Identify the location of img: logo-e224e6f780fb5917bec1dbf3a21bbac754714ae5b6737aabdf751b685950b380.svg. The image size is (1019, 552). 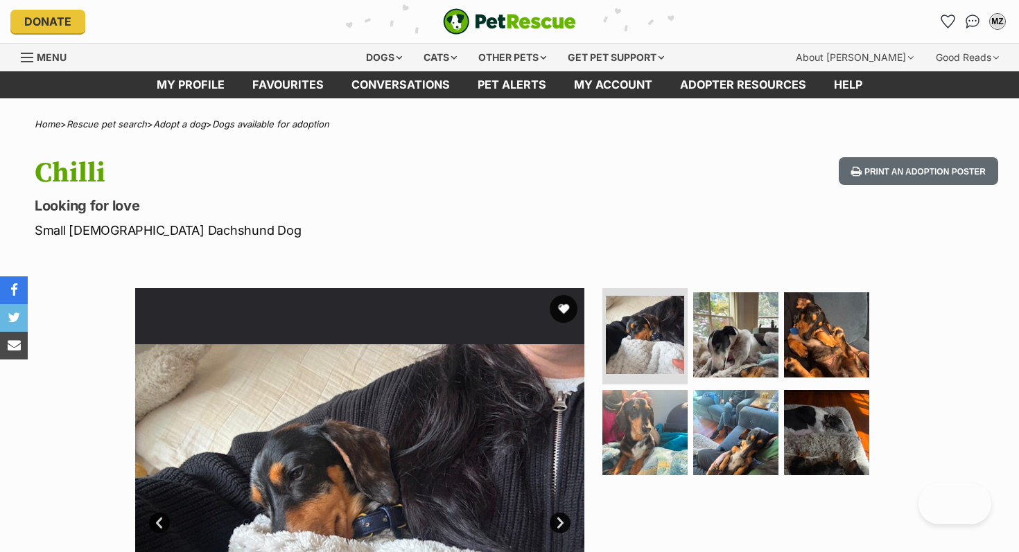
(509, 21).